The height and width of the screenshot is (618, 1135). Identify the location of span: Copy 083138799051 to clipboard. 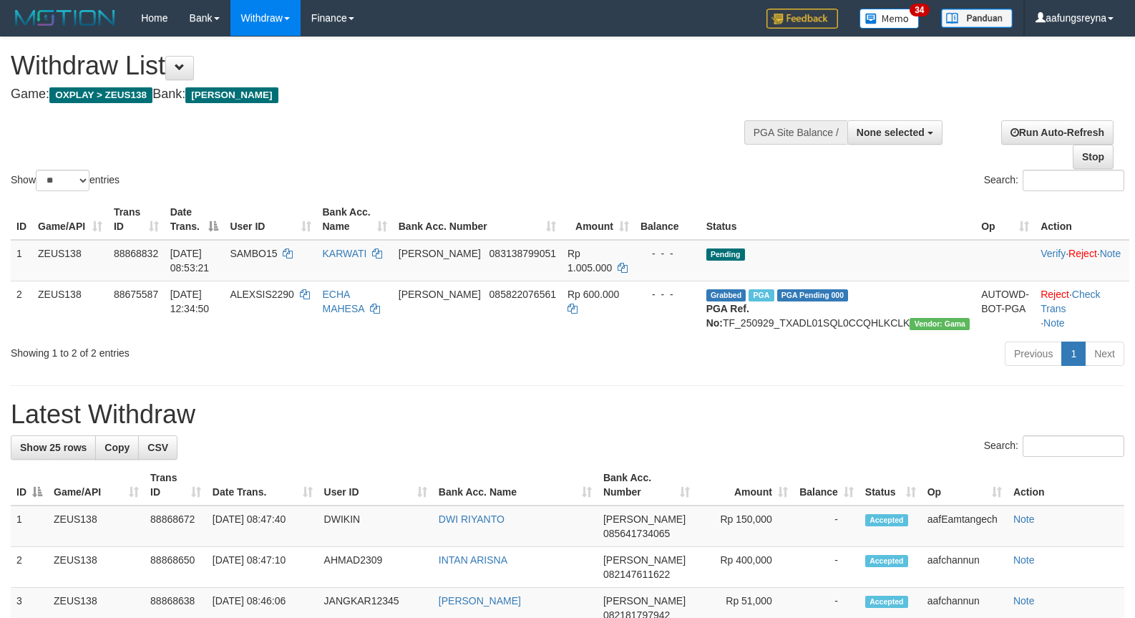
(523, 253).